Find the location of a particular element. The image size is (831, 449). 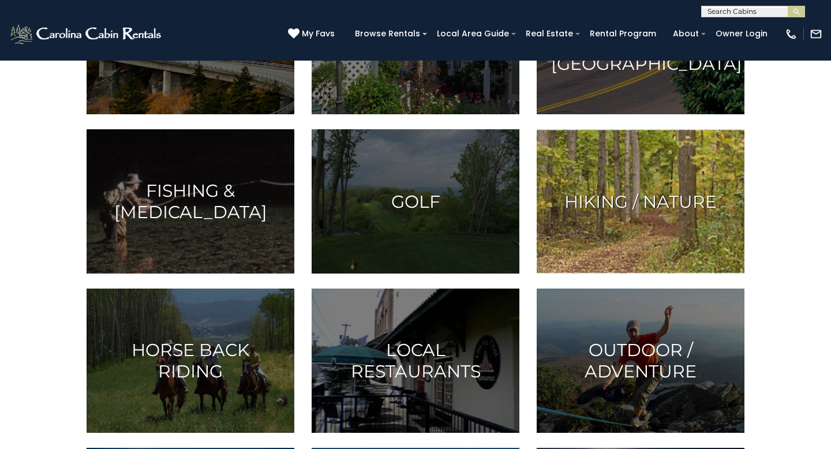

h3: Local Restaurants is located at coordinates (415, 361).